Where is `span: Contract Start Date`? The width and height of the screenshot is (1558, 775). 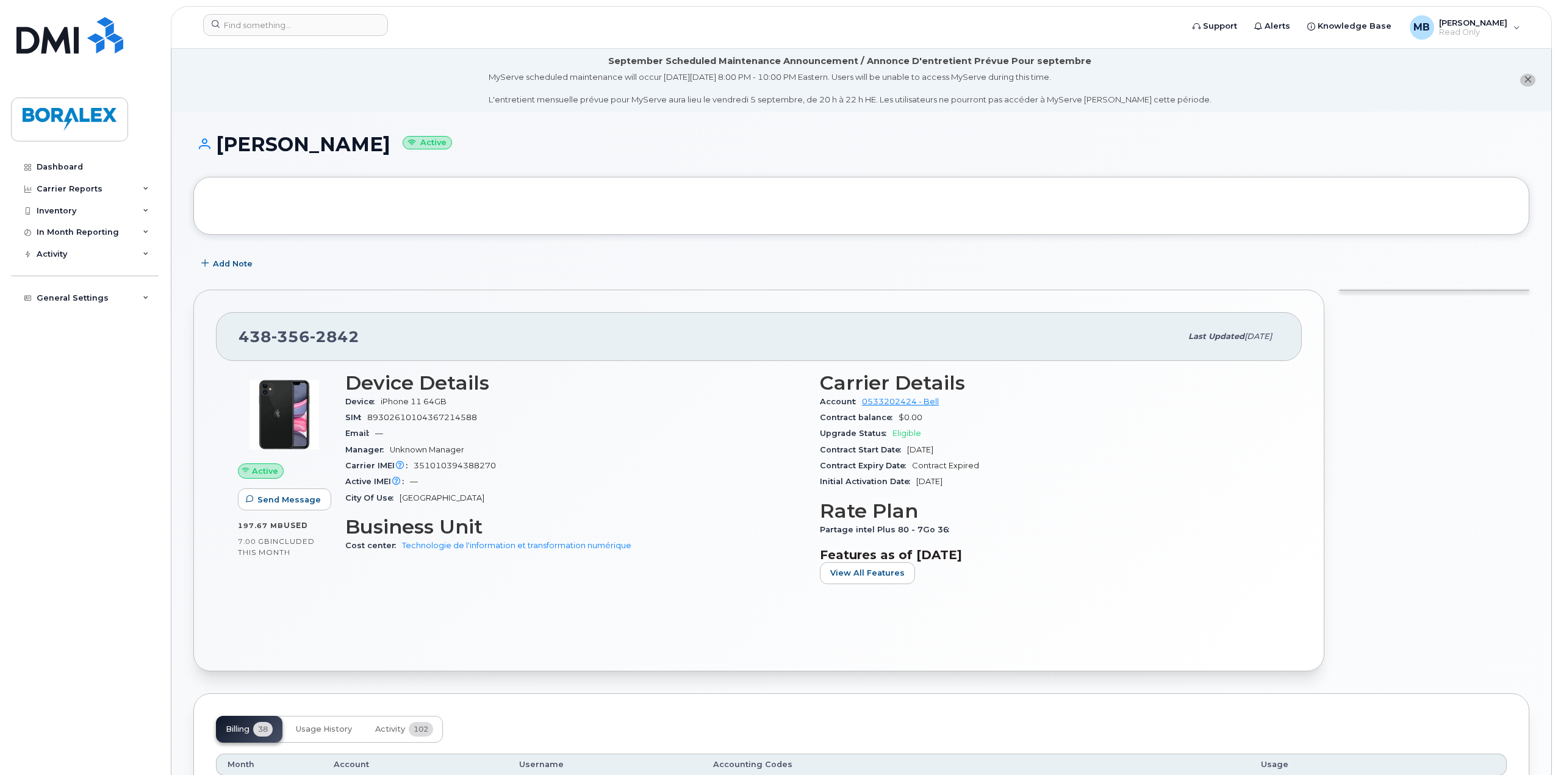
span: Contract Start Date is located at coordinates (863, 450).